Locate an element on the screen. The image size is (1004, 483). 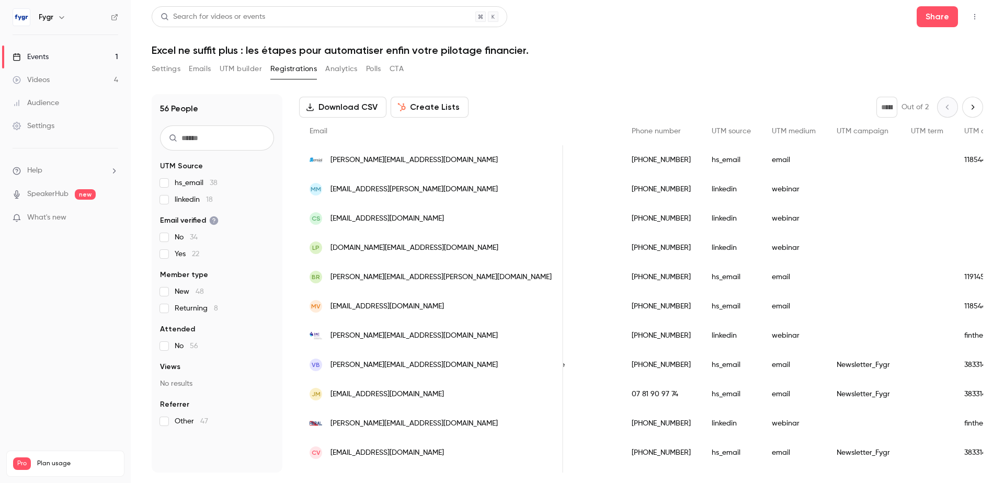
p: Out of 2 is located at coordinates (915, 107).